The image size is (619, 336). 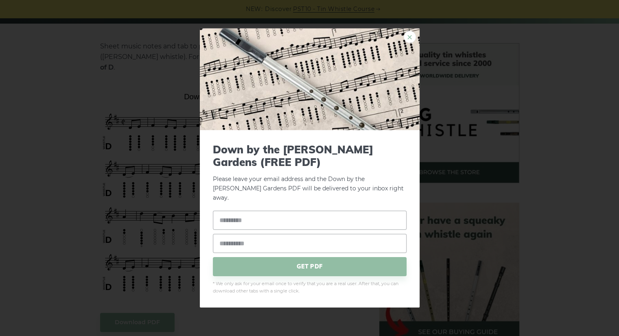 What do you see at coordinates (310, 266) in the screenshot?
I see `span: GET PDF` at bounding box center [310, 266].